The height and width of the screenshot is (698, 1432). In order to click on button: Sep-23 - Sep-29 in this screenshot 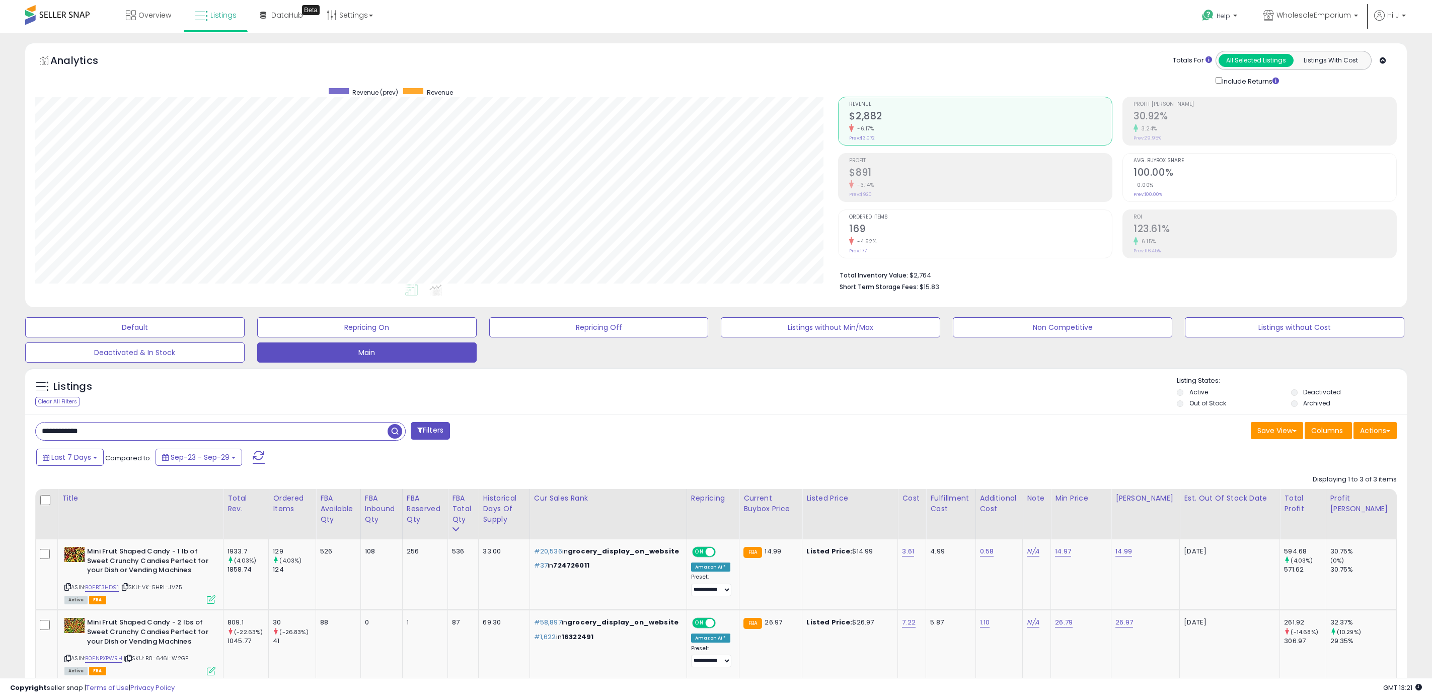, I will do `click(199, 457)`.